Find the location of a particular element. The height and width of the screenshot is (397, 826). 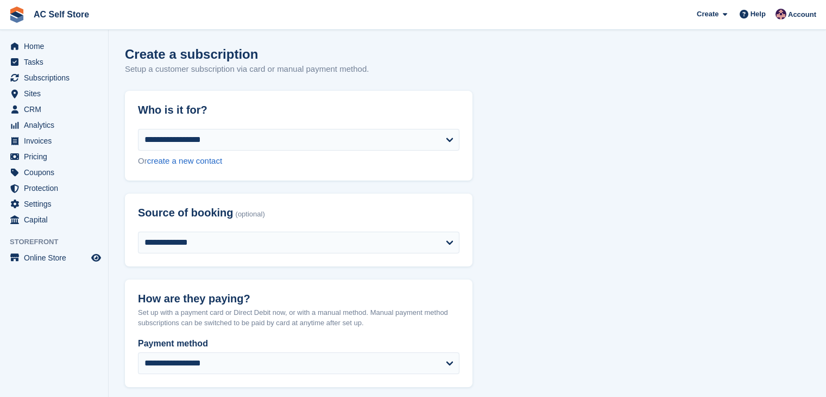

span: Storefront is located at coordinates (59, 242).